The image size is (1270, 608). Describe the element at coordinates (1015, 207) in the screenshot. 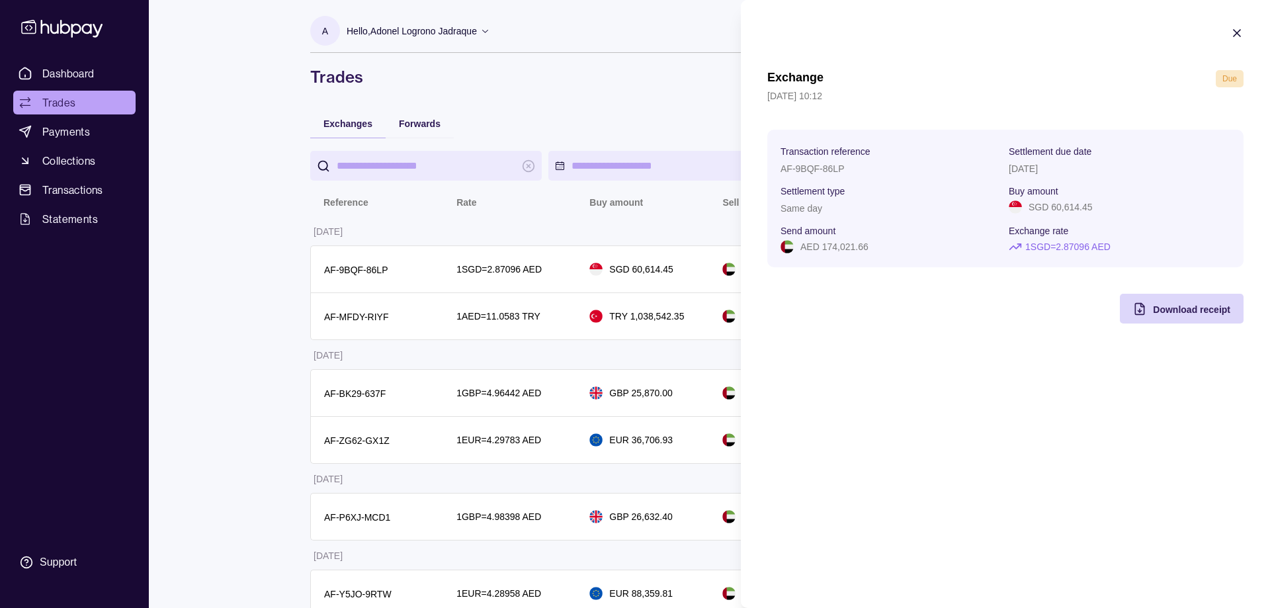

I see `img: sg` at that location.